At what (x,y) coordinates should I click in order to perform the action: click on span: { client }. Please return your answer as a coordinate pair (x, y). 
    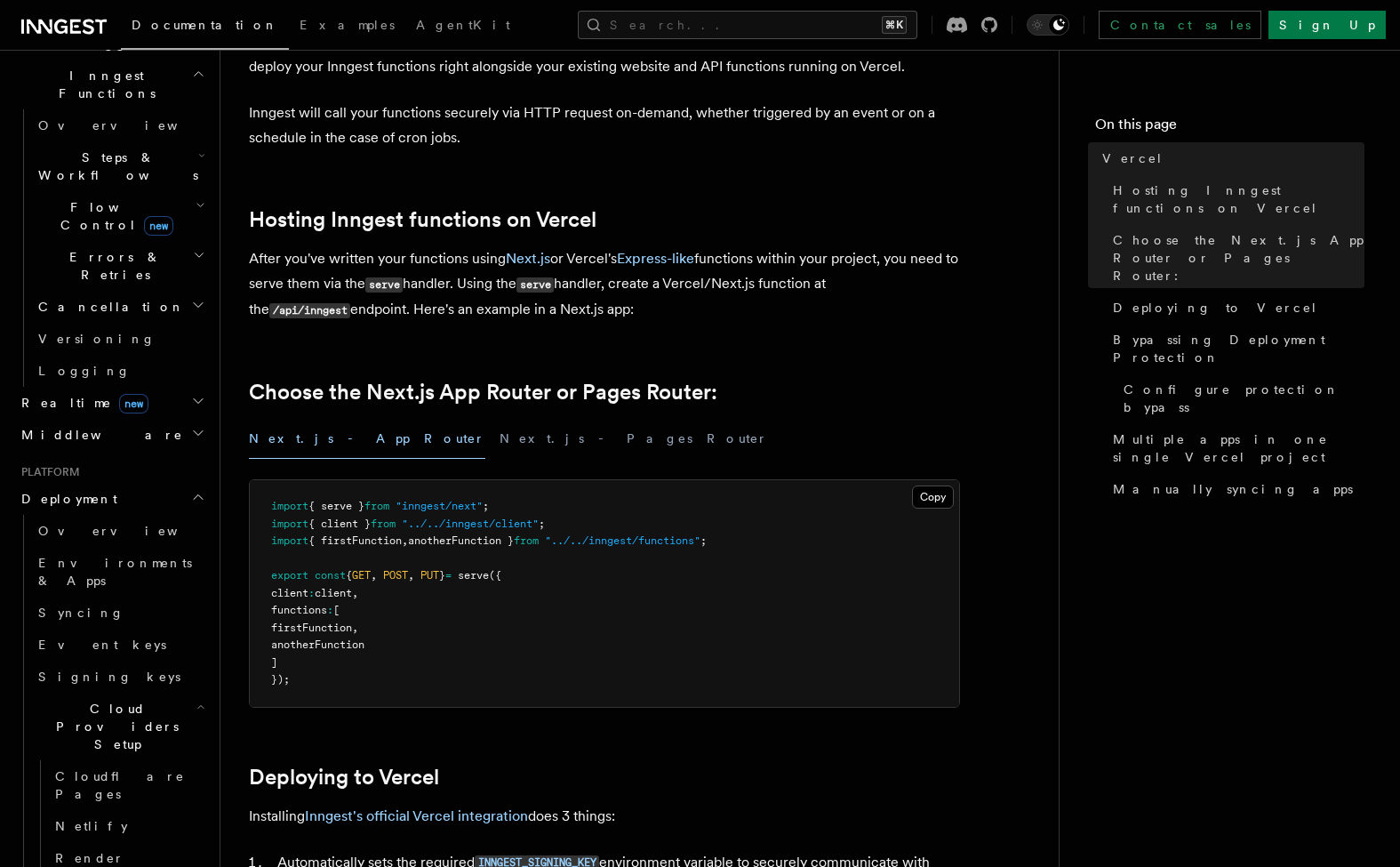
    Looking at the image, I should click on (339, 524).